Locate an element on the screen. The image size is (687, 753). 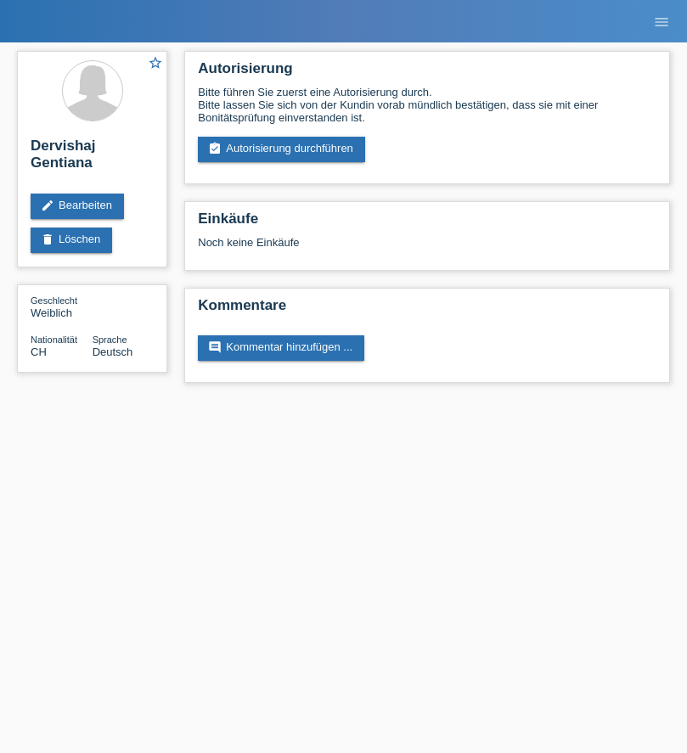
i: comment is located at coordinates (215, 347).